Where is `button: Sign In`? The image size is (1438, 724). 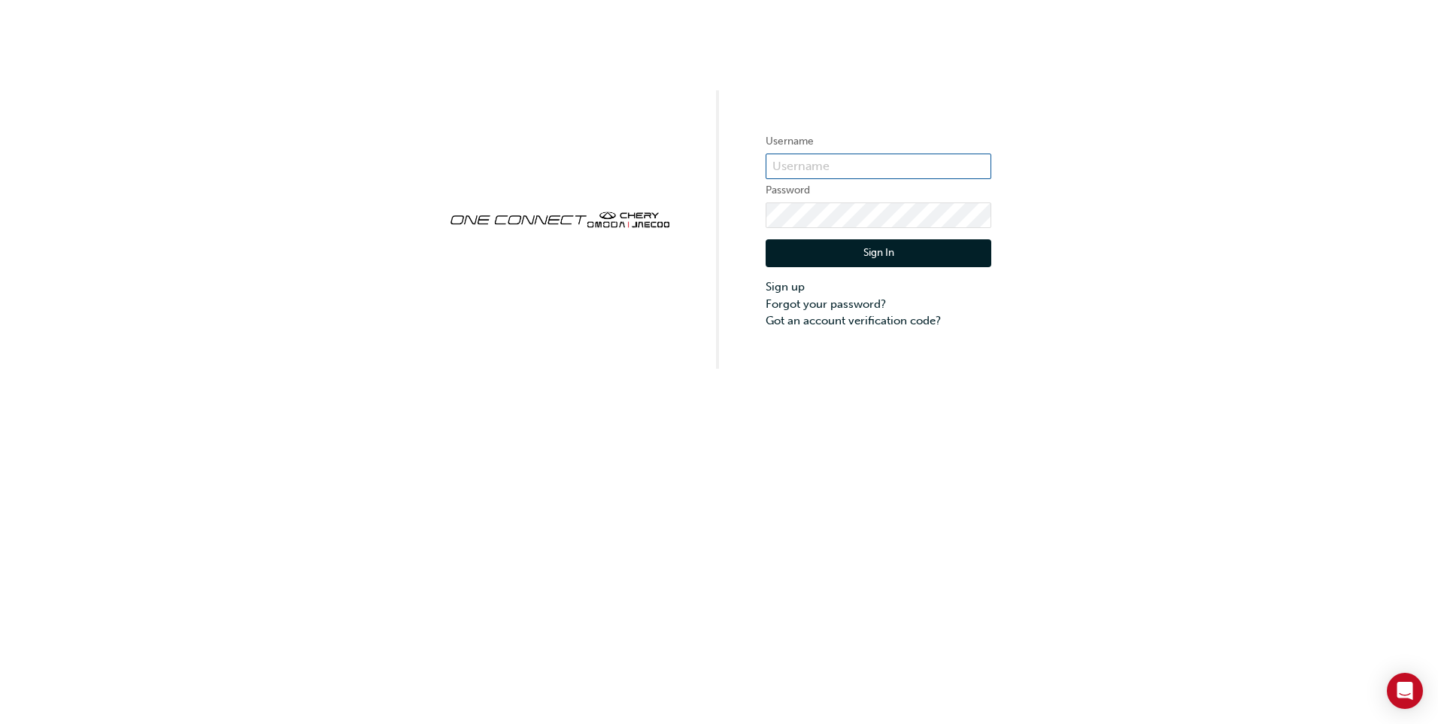
button: Sign In is located at coordinates (879, 253).